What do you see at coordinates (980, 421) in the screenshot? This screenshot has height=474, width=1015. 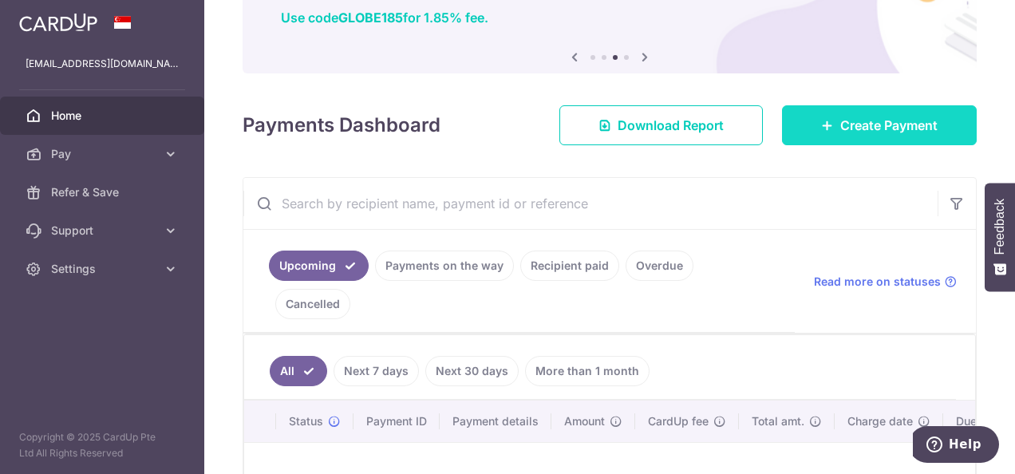 I see `span: Due date` at bounding box center [980, 421].